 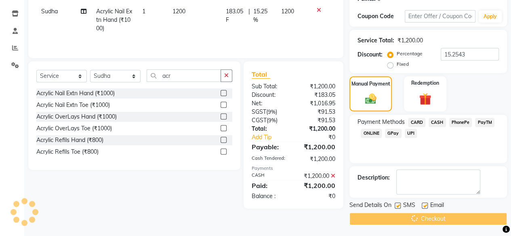 What do you see at coordinates (184, 76) in the screenshot?
I see `input: Search or Scan` at bounding box center [184, 76].